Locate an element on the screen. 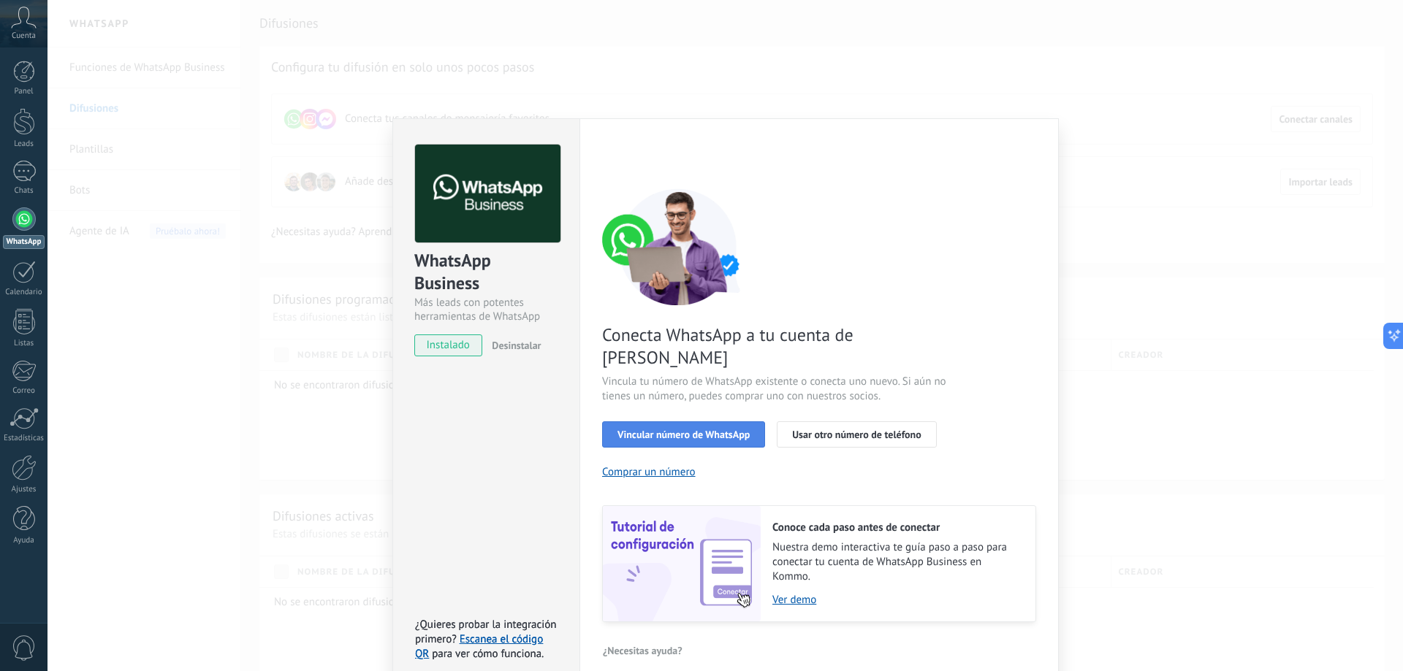 The width and height of the screenshot is (1403, 671). div: Ajustes is located at coordinates (24, 489).